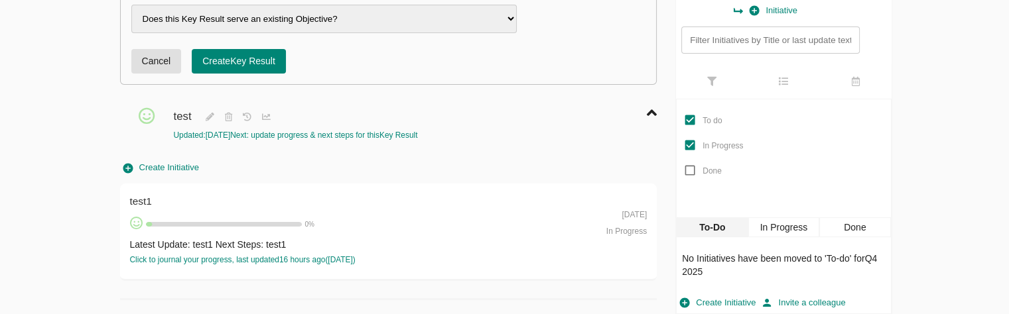 The image size is (1009, 314). What do you see at coordinates (363, 245) in the screenshot?
I see `div: Latest Update: test1 Next Steps: test1` at bounding box center [363, 245].